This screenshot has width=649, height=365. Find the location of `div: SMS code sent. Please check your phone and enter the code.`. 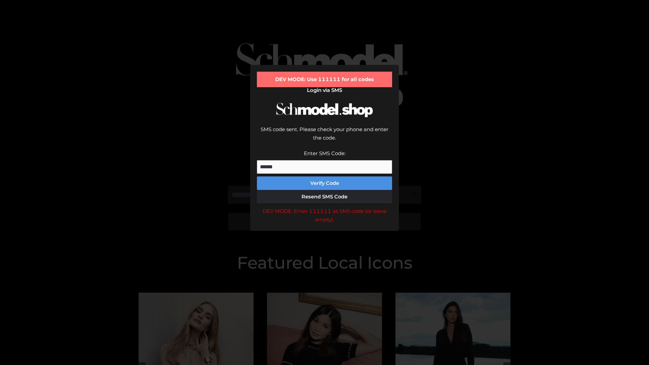

div: SMS code sent. Please check your phone and enter the code. is located at coordinates (324, 137).